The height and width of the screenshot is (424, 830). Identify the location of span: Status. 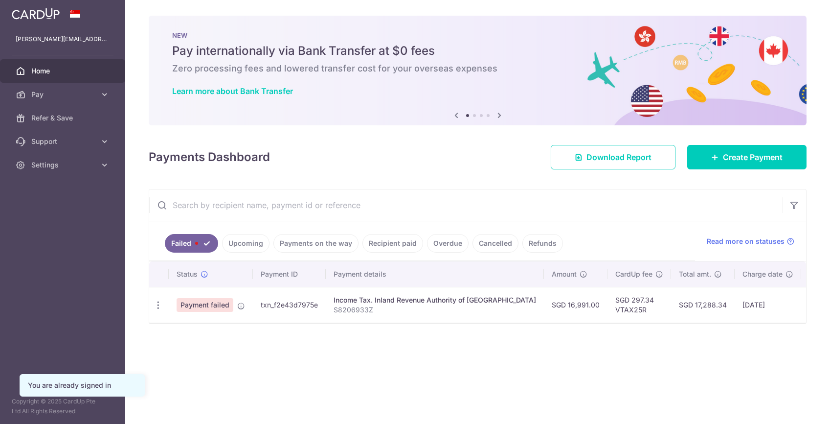
(187, 274).